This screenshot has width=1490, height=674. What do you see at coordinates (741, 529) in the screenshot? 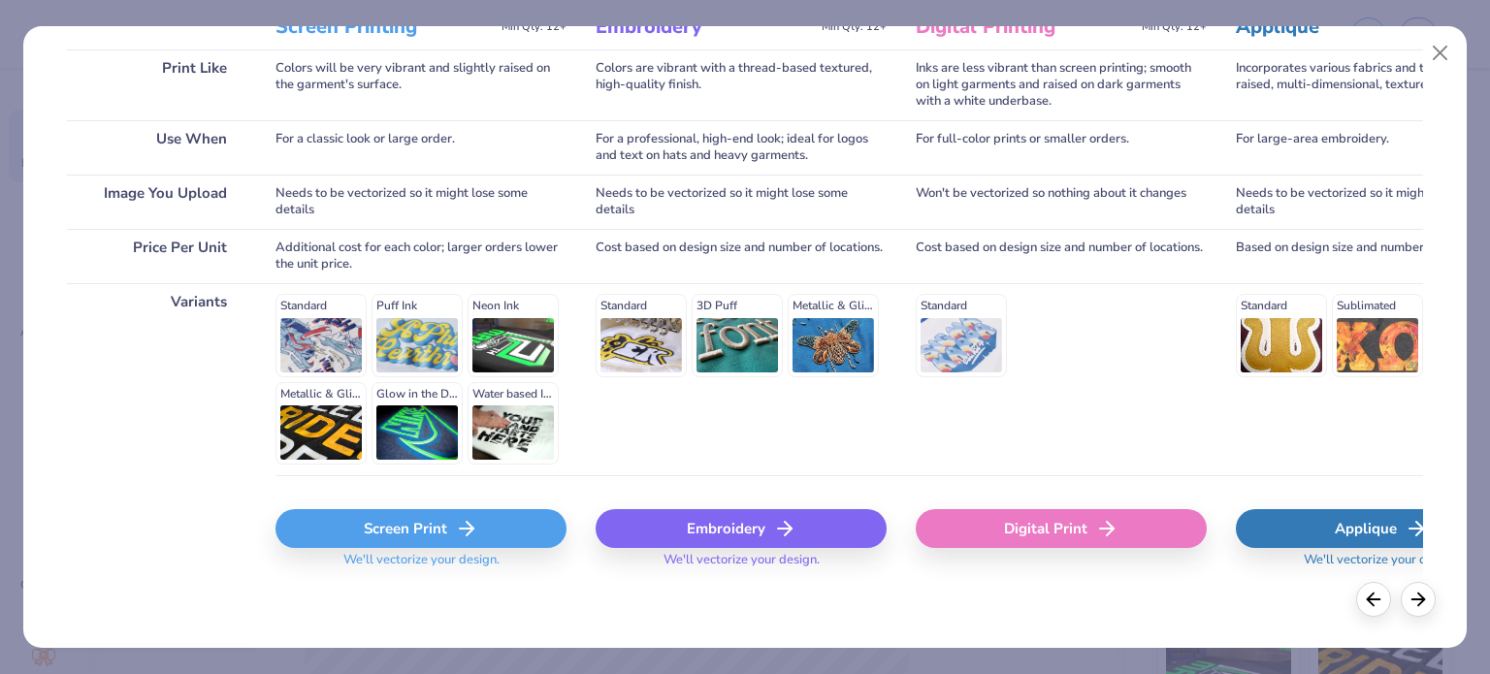
I see `div: Embroidery` at bounding box center [741, 529].